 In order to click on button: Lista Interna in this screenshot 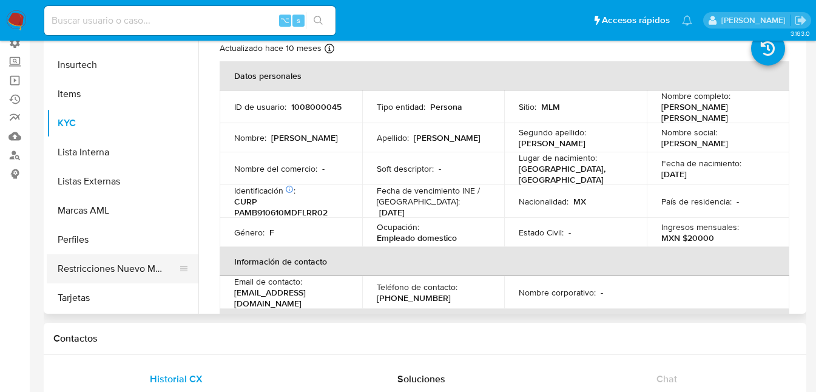, I will do `click(122, 152)`.